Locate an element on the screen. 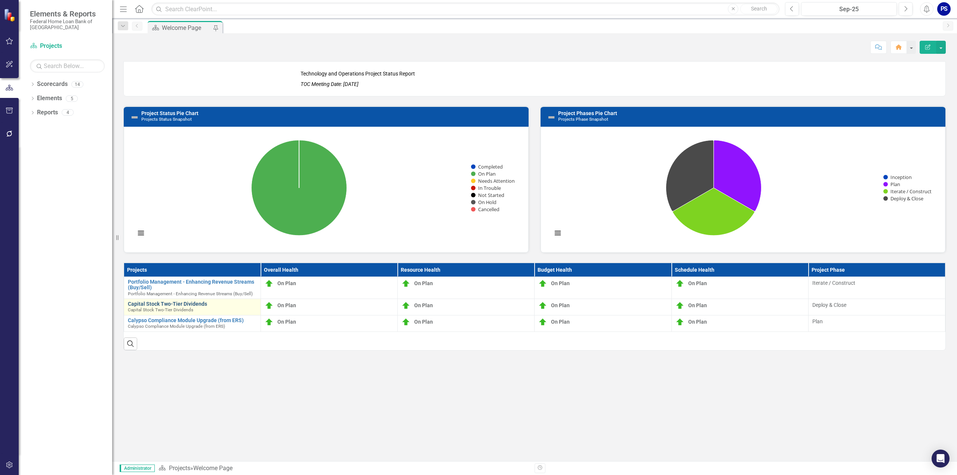 The image size is (957, 475). span: Administrator is located at coordinates (137, 468).